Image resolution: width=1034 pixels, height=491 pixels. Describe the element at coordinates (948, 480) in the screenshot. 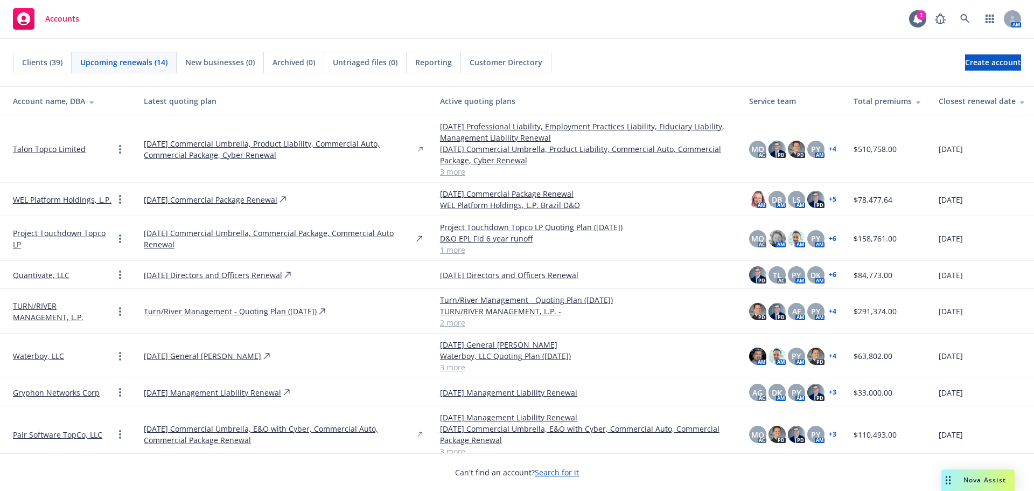

I see `div: Drag to move` at that location.